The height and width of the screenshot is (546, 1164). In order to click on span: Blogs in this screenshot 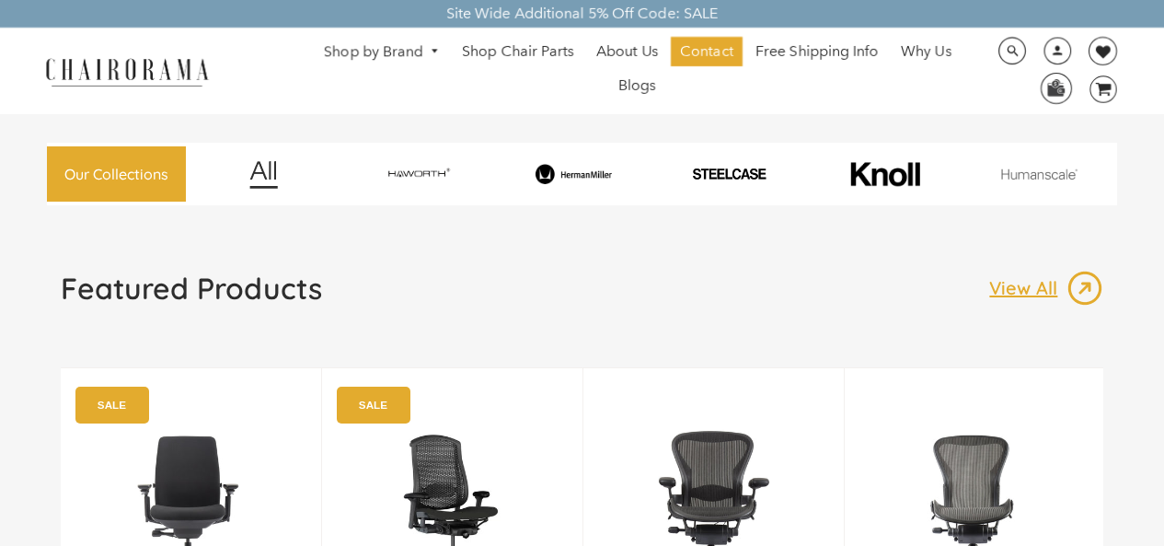, I will do `click(637, 86)`.